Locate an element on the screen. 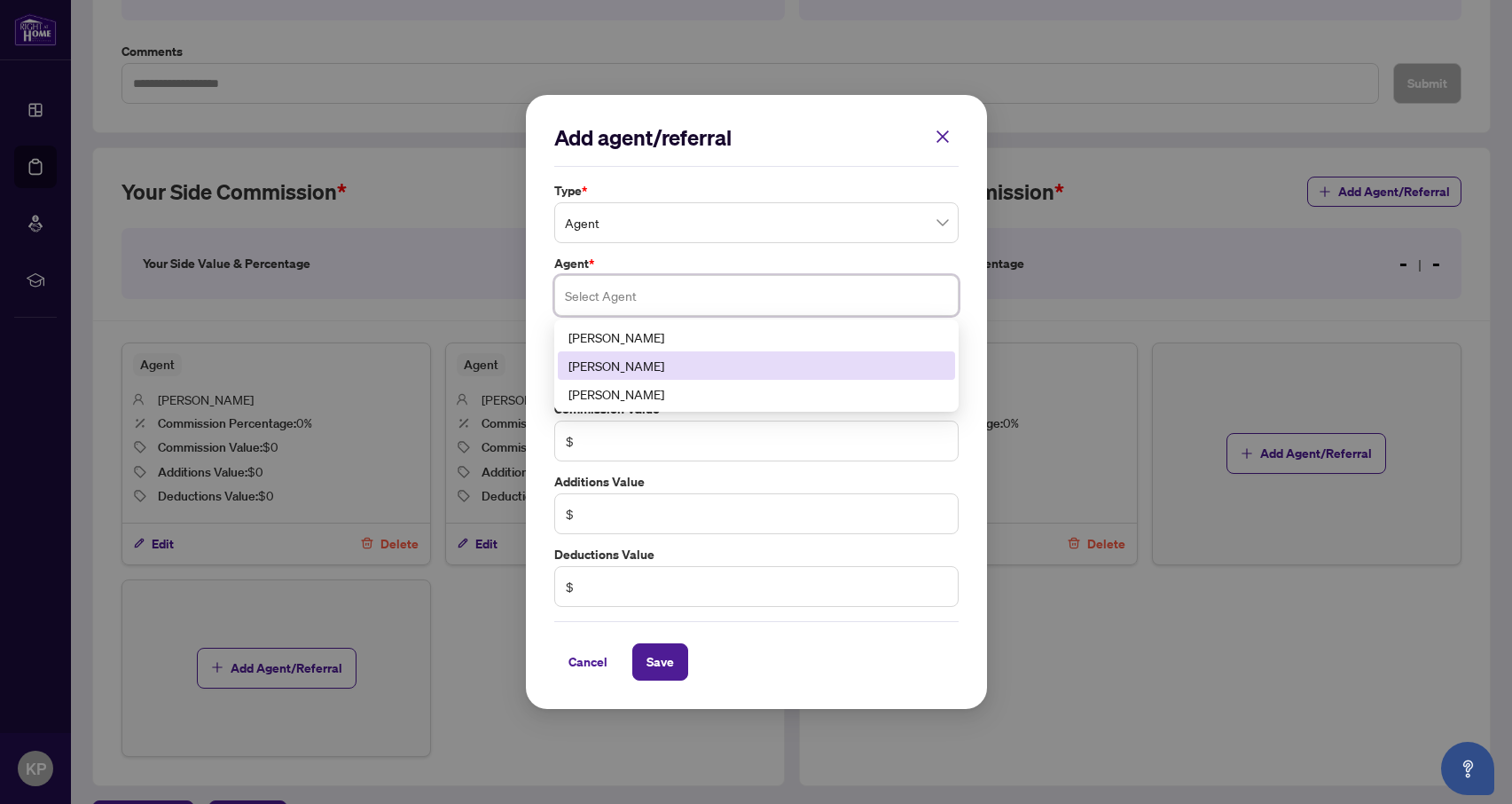 The image size is (1512, 804). label: Agent is located at coordinates (756, 263).